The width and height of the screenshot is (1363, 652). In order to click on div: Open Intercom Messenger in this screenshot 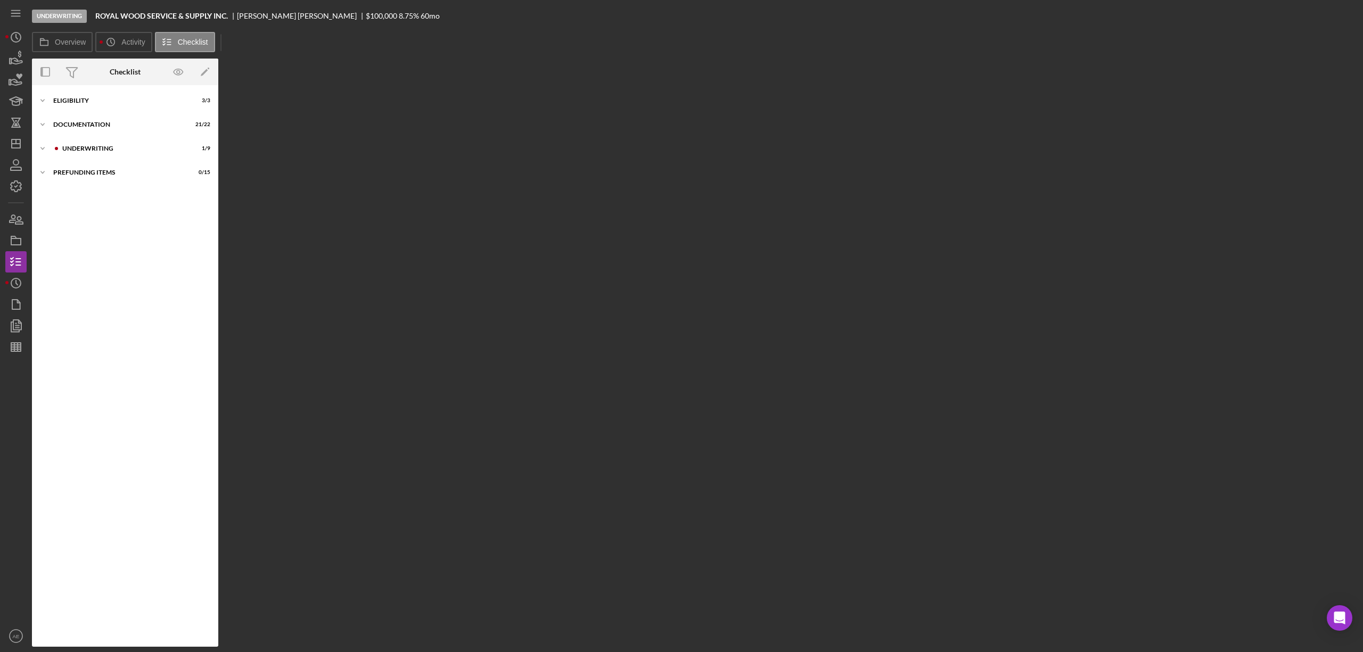, I will do `click(1339, 618)`.